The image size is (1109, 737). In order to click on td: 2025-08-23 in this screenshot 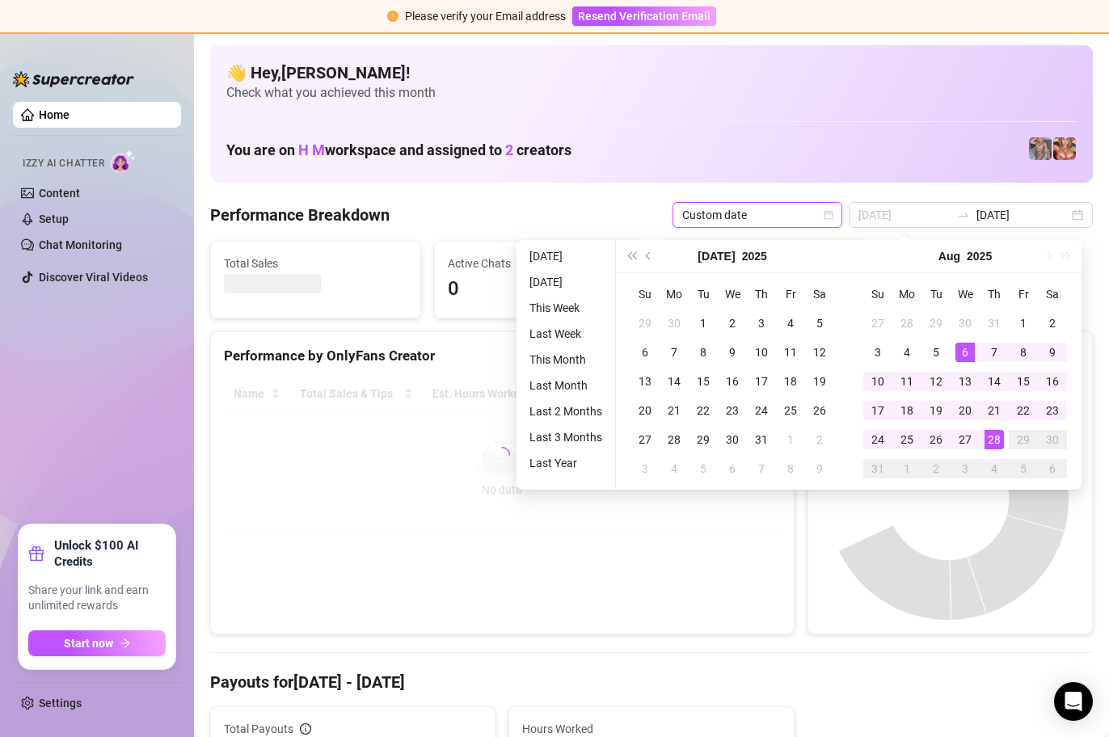, I will do `click(1052, 411)`.